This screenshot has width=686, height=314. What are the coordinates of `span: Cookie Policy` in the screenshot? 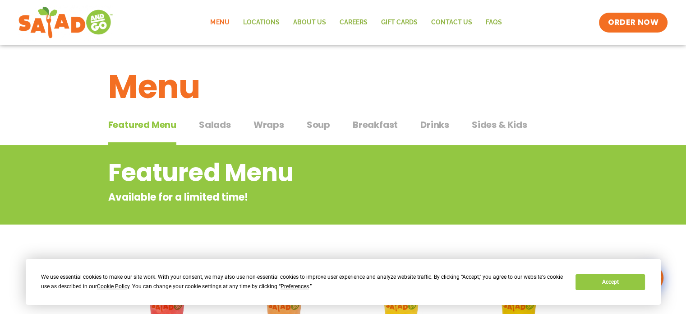 It's located at (113, 286).